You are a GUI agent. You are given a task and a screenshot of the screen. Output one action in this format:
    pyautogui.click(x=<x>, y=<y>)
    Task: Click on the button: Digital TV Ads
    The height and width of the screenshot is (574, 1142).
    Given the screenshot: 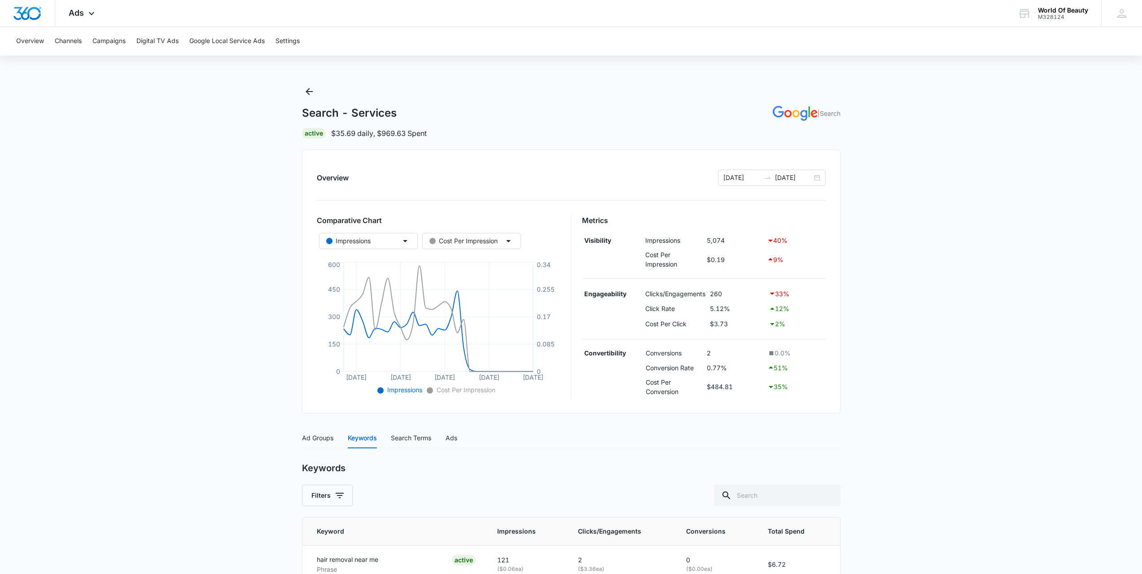 What is the action you would take?
    pyautogui.click(x=158, y=41)
    